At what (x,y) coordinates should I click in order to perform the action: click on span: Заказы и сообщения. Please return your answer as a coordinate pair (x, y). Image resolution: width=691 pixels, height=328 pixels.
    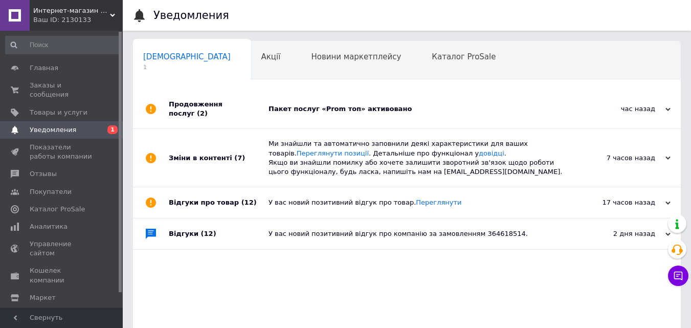
    Looking at the image, I should click on (62, 90).